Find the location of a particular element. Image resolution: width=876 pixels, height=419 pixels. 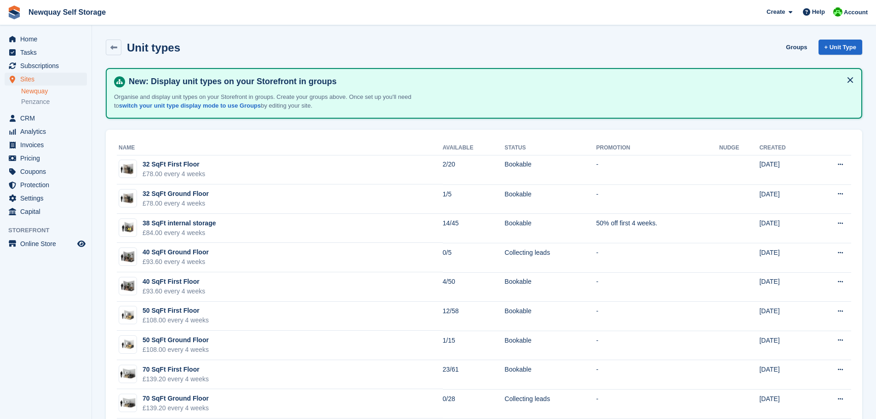

span: Invoices is located at coordinates (48, 145).